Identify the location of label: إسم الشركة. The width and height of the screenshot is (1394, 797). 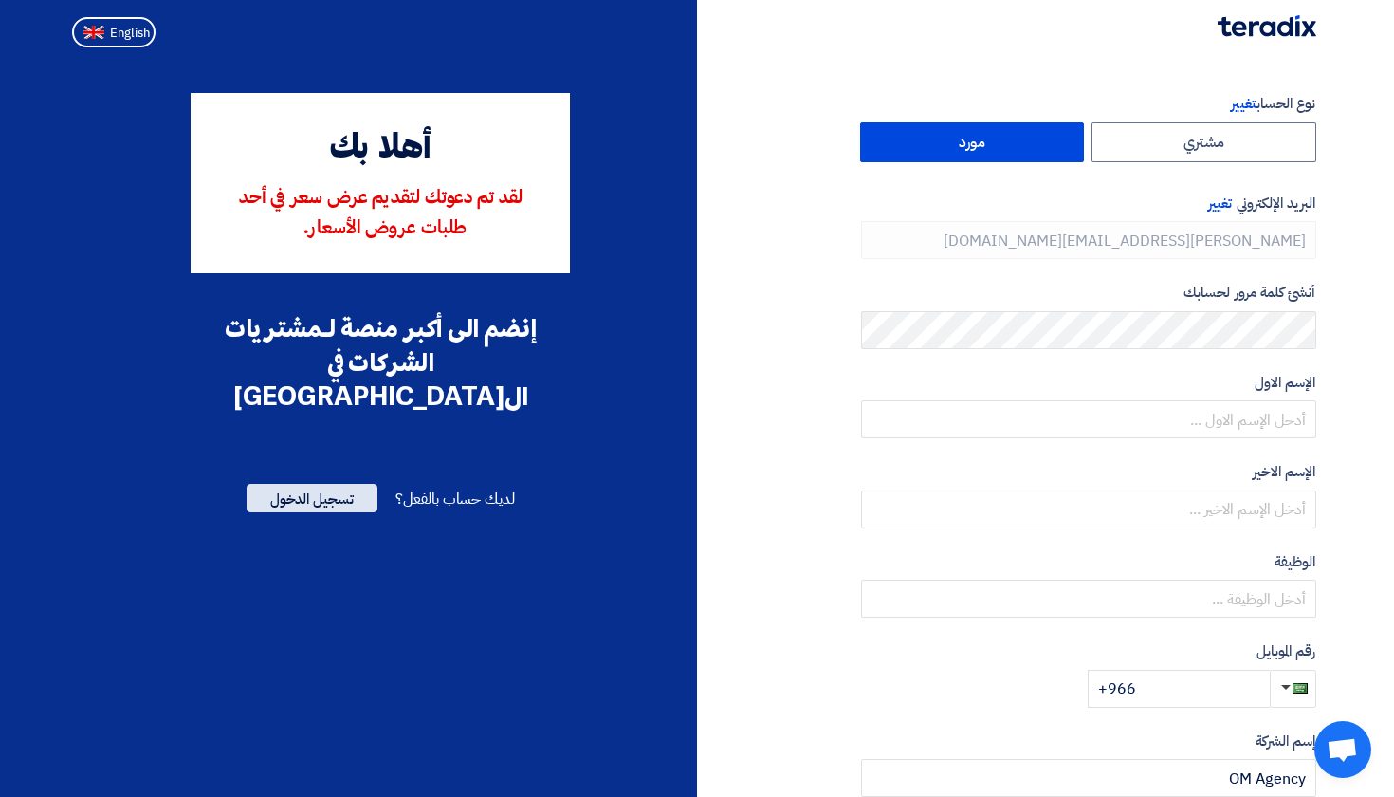
(1089, 741).